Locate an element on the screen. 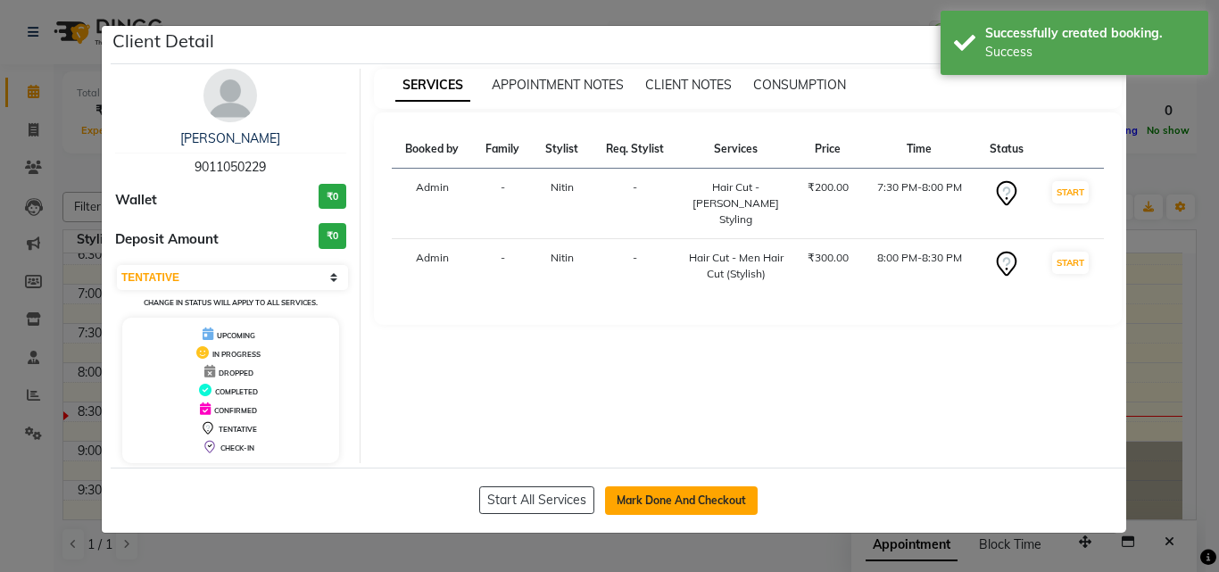 Image resolution: width=1219 pixels, height=572 pixels. span: 9011050229 is located at coordinates (230, 167).